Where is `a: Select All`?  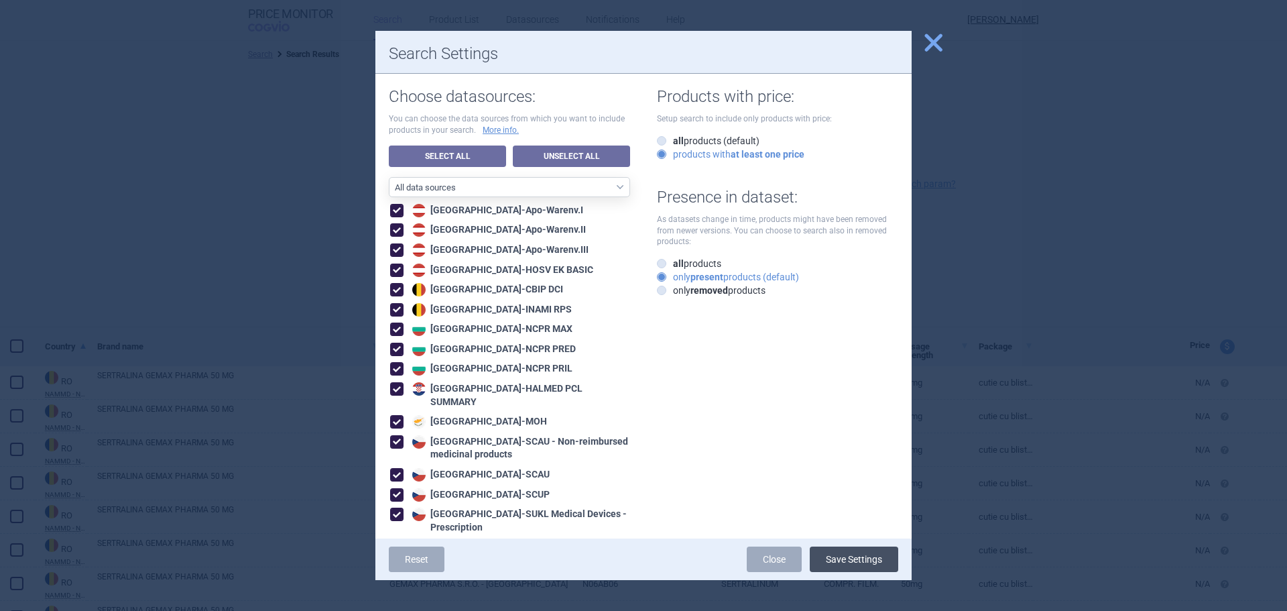 a: Select All is located at coordinates (447, 156).